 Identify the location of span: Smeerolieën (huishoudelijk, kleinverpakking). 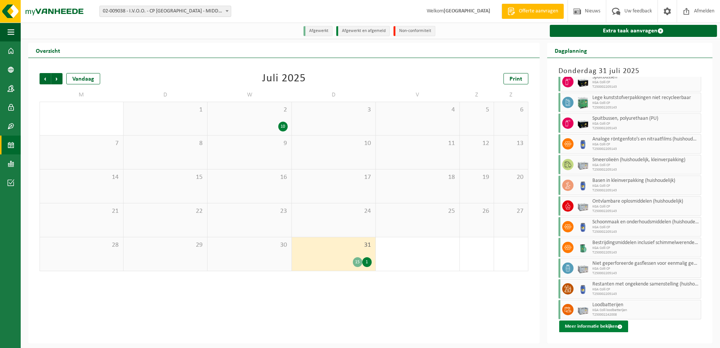
(646, 160).